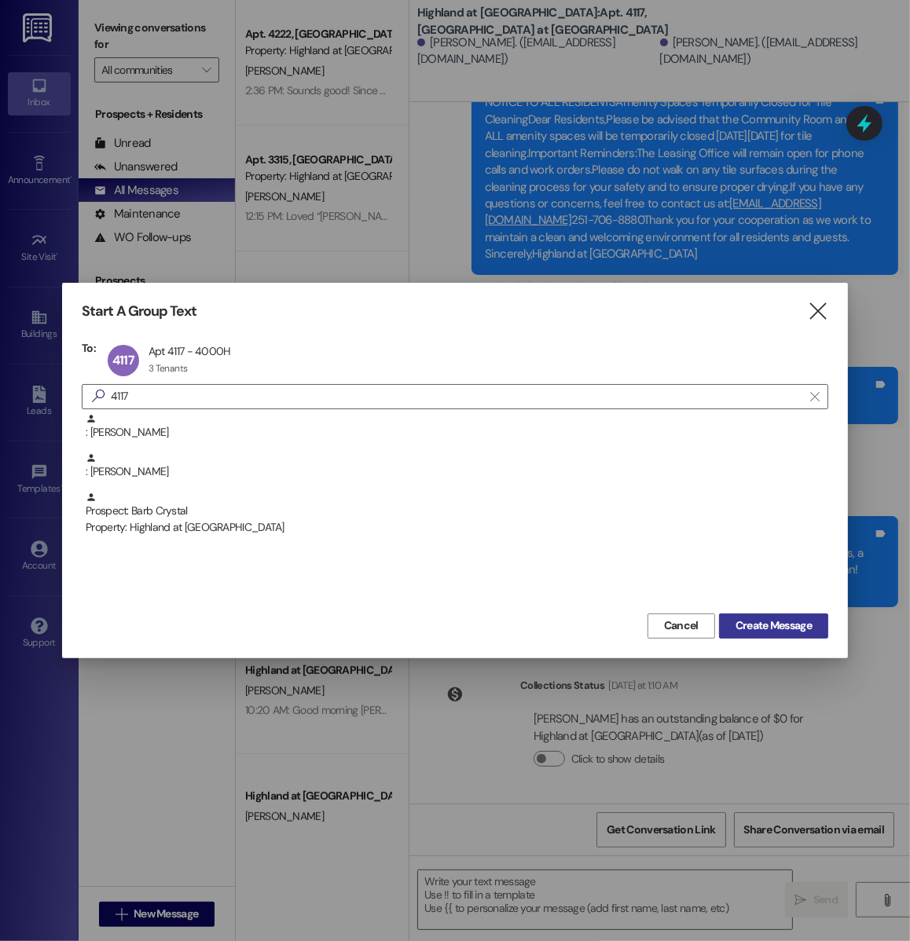 This screenshot has width=910, height=941. Describe the element at coordinates (773, 626) in the screenshot. I see `button: Create Message` at that location.